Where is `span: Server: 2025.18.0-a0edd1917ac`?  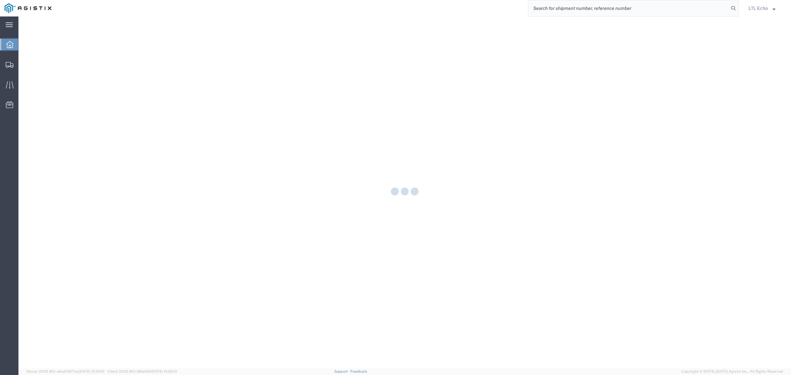 span: Server: 2025.18.0-a0edd1917ac is located at coordinates (65, 371).